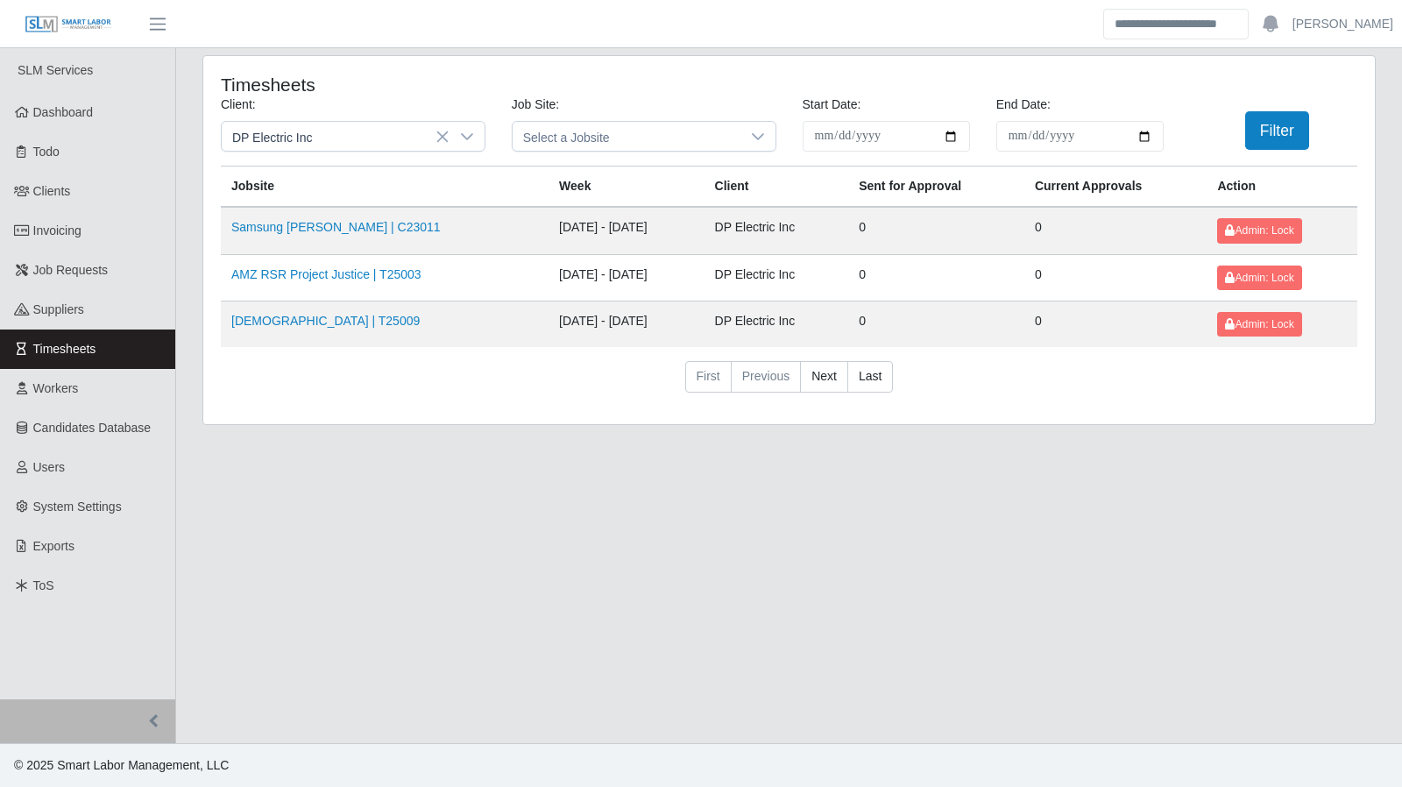  What do you see at coordinates (68, 25) in the screenshot?
I see `img: SLM Logo` at bounding box center [68, 25].